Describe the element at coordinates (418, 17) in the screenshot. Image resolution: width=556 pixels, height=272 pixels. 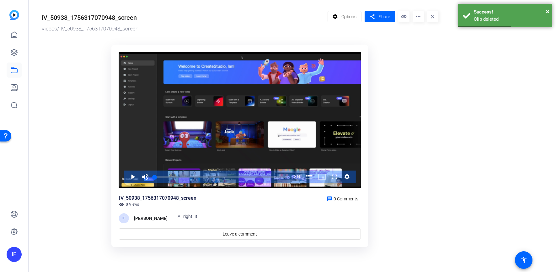
I see `mat-icon: more_horiz` at that location.